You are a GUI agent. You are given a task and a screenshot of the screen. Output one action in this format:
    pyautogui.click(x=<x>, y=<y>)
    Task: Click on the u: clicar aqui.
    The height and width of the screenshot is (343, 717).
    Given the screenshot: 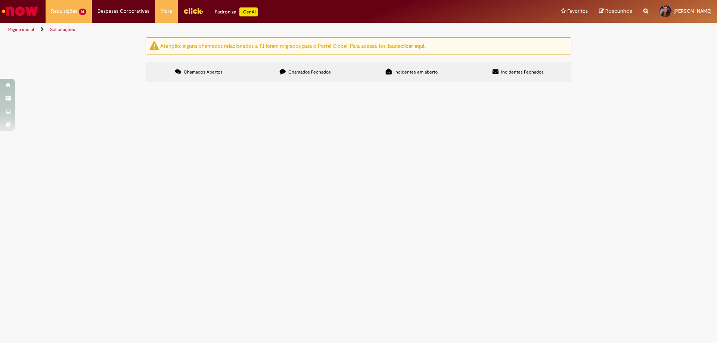 What is the action you would take?
    pyautogui.click(x=413, y=46)
    